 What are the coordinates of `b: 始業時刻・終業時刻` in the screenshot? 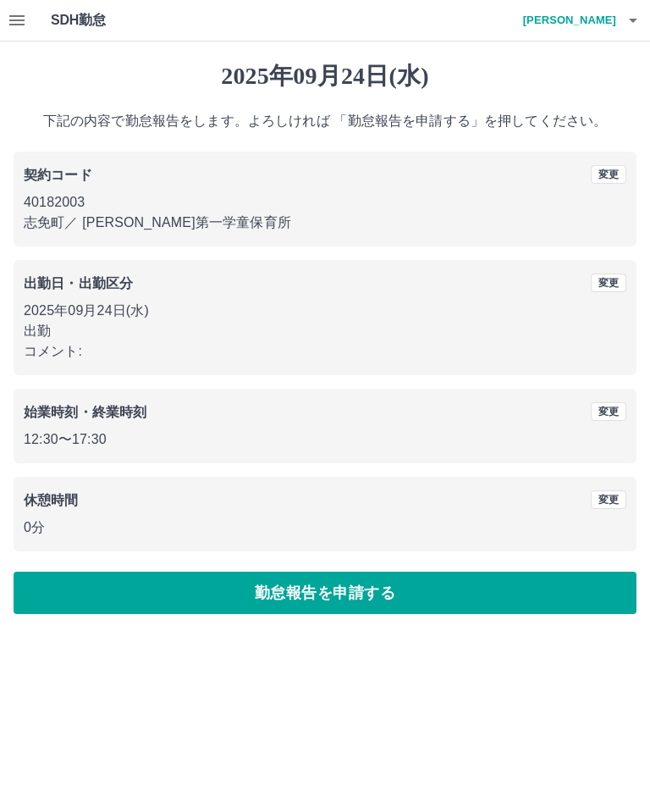 It's located at (85, 412).